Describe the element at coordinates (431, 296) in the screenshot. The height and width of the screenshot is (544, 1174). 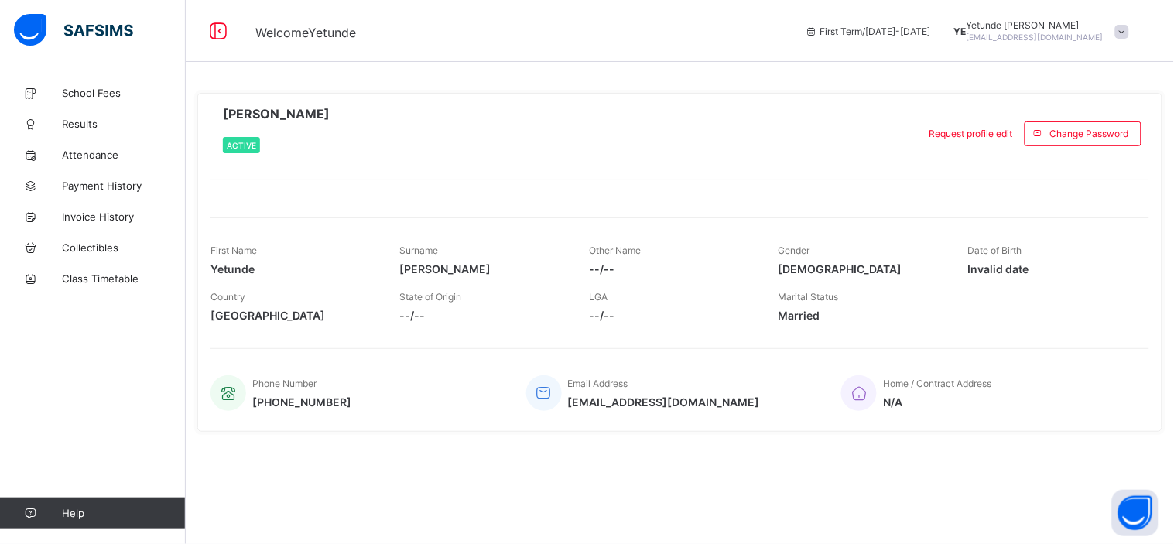
I see `span: State of Origin` at that location.